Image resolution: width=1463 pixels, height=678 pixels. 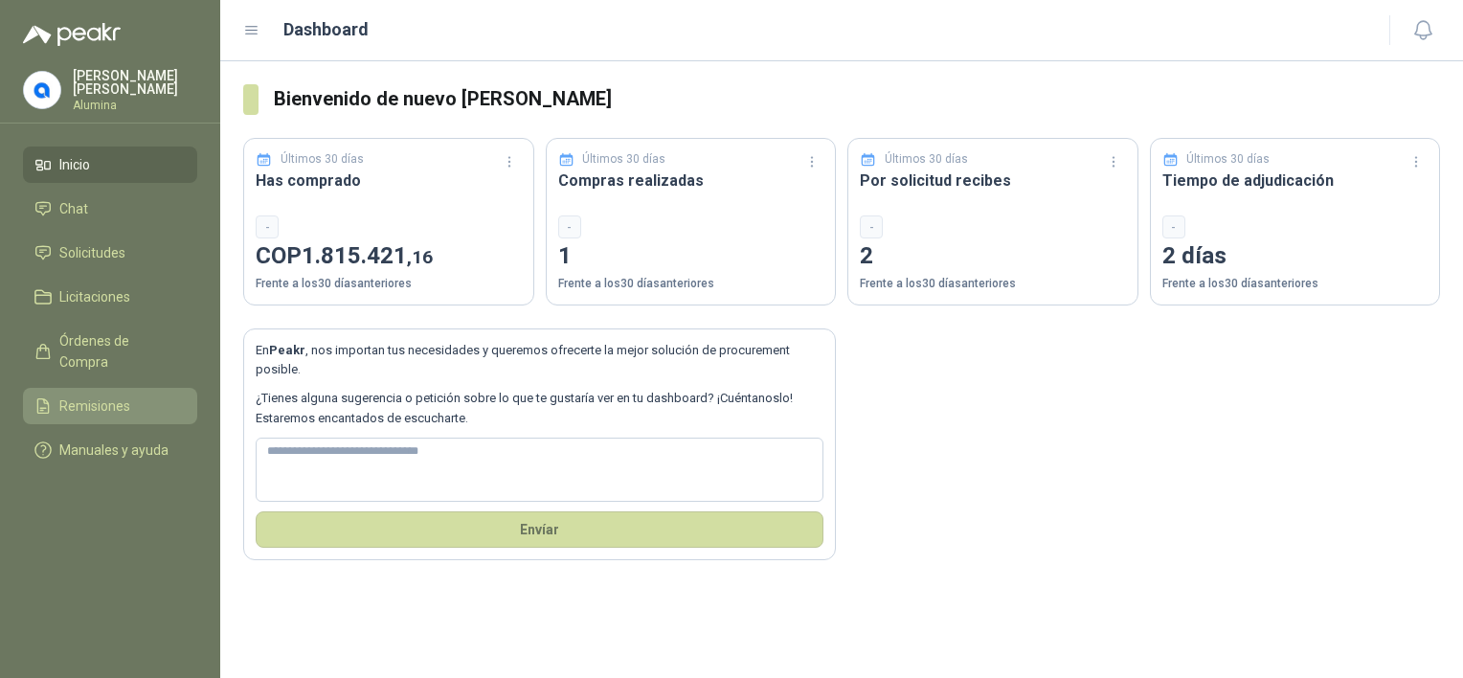 I want to click on span: 1.815.421, so click(x=367, y=256).